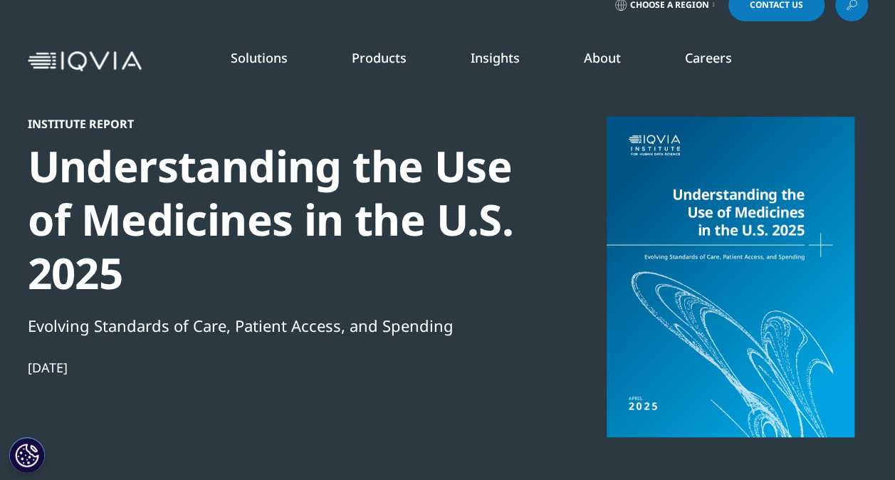  What do you see at coordinates (508, 61) in the screenshot?
I see `nav: Primary` at bounding box center [508, 61].